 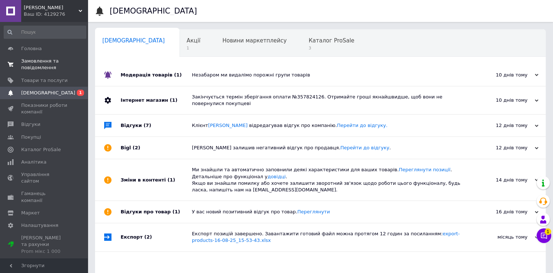 What do you see at coordinates (34, 162) in the screenshot?
I see `span: Аналітика` at bounding box center [34, 162].